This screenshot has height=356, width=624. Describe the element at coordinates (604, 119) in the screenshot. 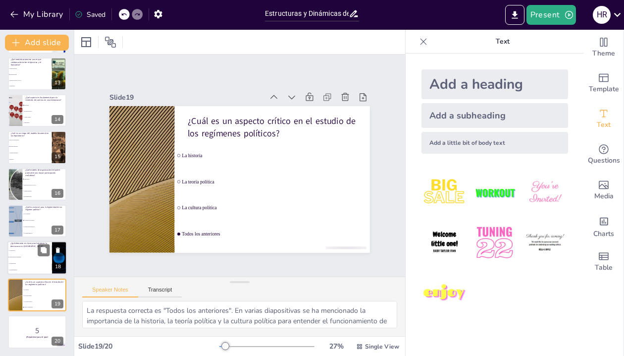

I see `div: Add text boxes` at that location.